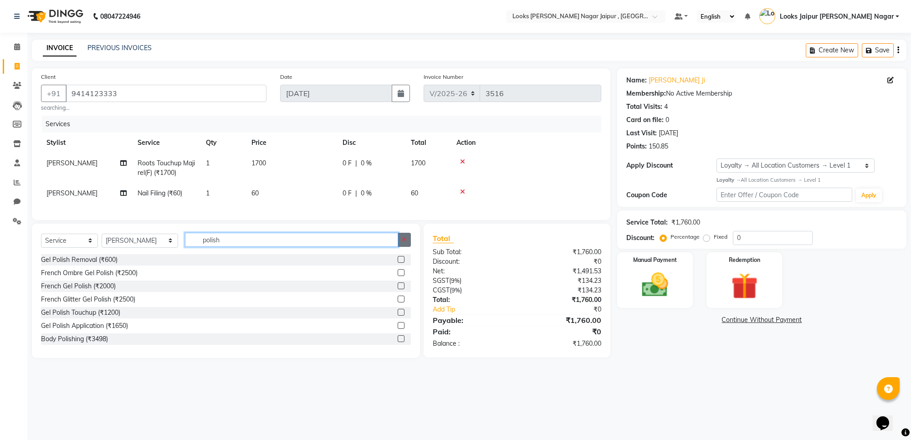  What do you see at coordinates (472, 300) in the screenshot?
I see `div: Total:` at bounding box center [472, 300].